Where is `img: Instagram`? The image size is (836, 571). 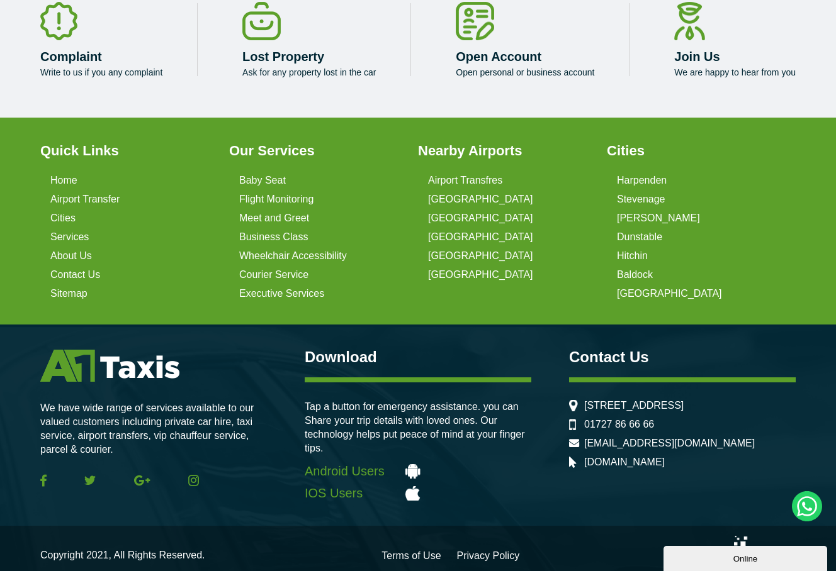
img: Instagram is located at coordinates (193, 481).